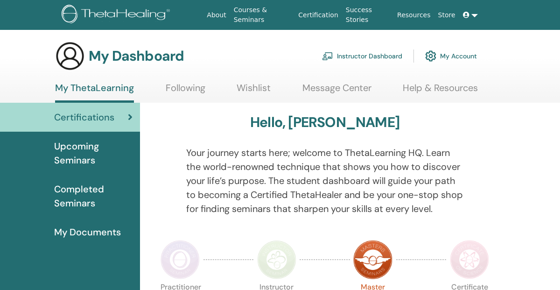 The height and width of the screenshot is (290, 560). What do you see at coordinates (185, 91) in the screenshot?
I see `a: Following` at bounding box center [185, 91].